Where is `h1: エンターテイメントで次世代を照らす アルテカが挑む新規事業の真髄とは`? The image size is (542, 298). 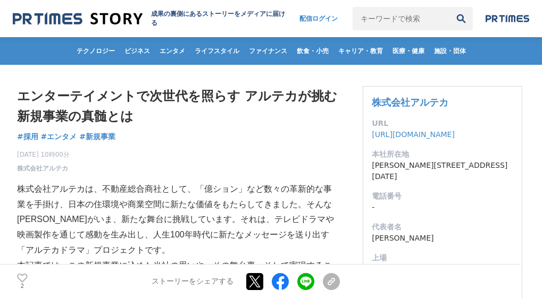 h1: エンターテイメントで次世代を照らす アルテカが挑む新規事業の真髄とは is located at coordinates (178, 106).